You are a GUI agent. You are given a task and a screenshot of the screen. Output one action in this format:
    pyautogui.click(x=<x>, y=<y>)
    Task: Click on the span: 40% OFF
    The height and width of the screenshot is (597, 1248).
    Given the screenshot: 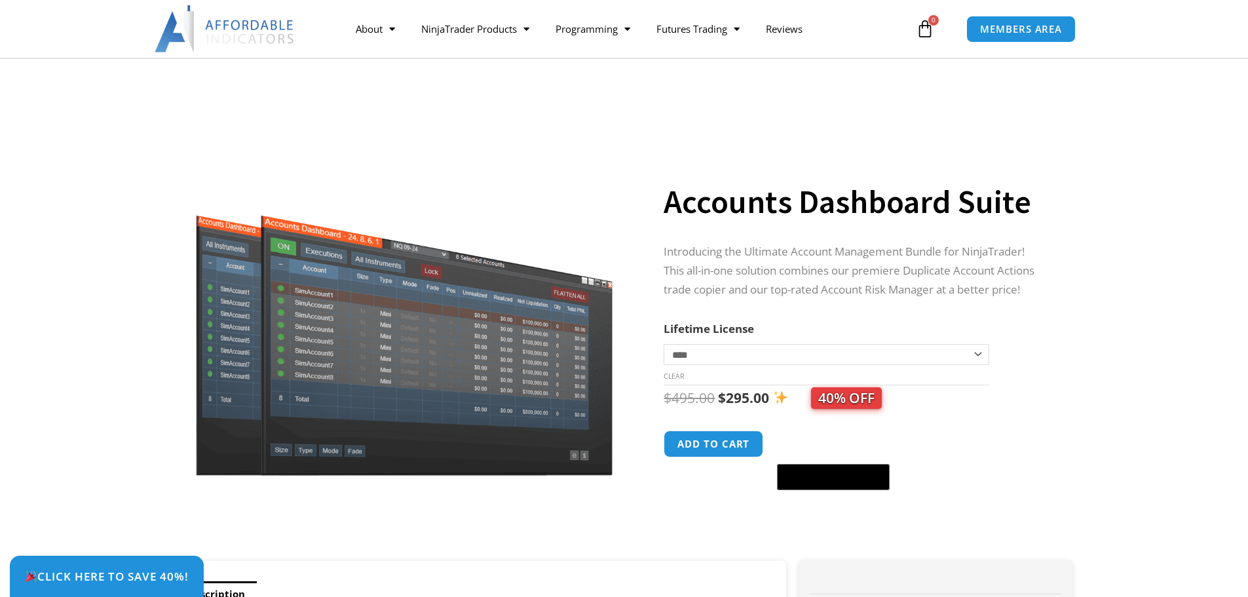 What is the action you would take?
    pyautogui.click(x=846, y=398)
    